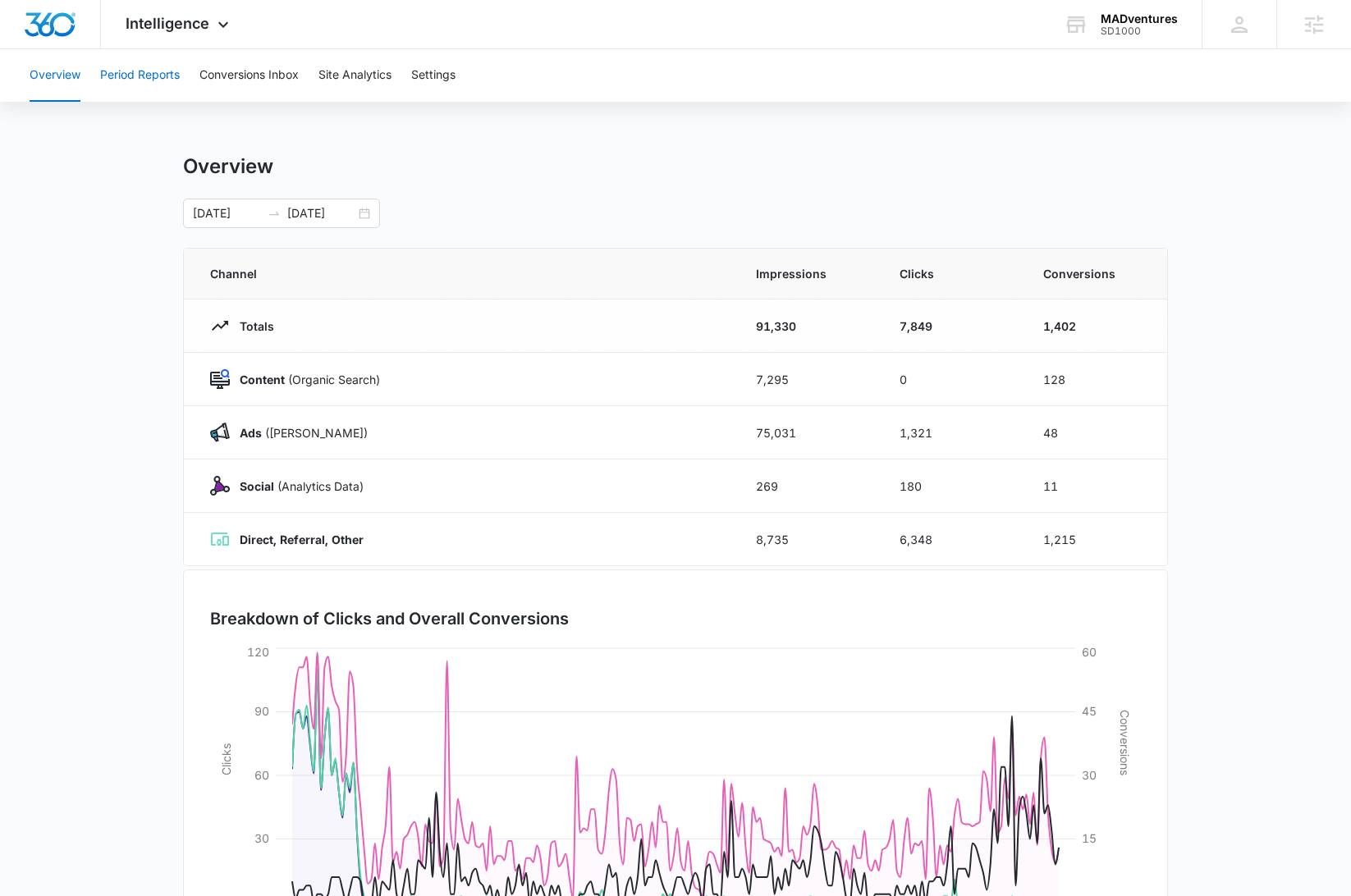 The image size is (1351, 896). Describe the element at coordinates (807, 273) in the screenshot. I see `span: Impressions` at that location.